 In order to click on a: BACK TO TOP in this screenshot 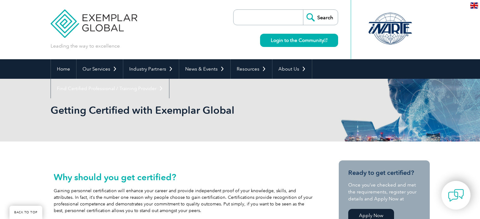, I will do `click(26, 213)`.